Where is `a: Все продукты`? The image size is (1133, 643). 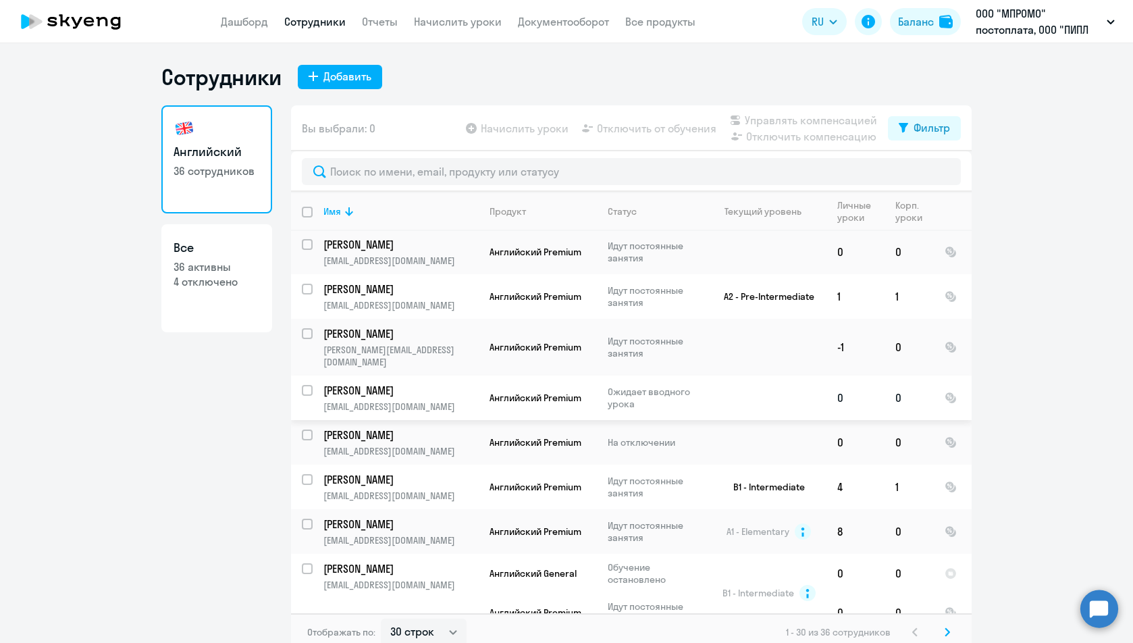 a: Все продукты is located at coordinates (661, 22).